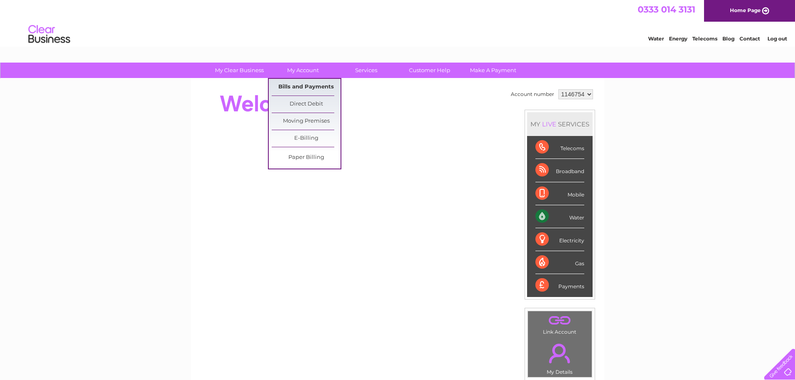 This screenshot has width=795, height=380. What do you see at coordinates (306, 104) in the screenshot?
I see `a: Direct Debit` at bounding box center [306, 104].